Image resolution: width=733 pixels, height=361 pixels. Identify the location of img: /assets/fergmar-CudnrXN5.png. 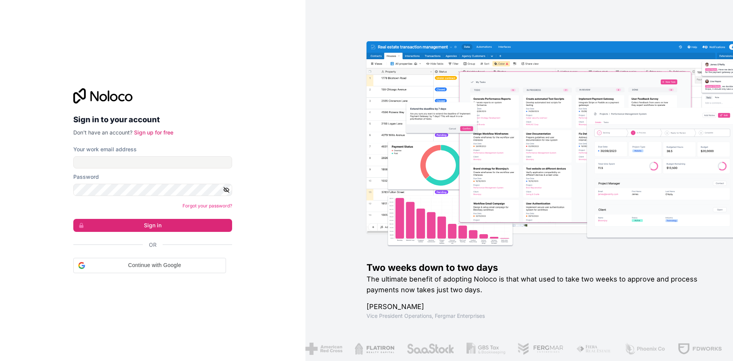
(536, 348).